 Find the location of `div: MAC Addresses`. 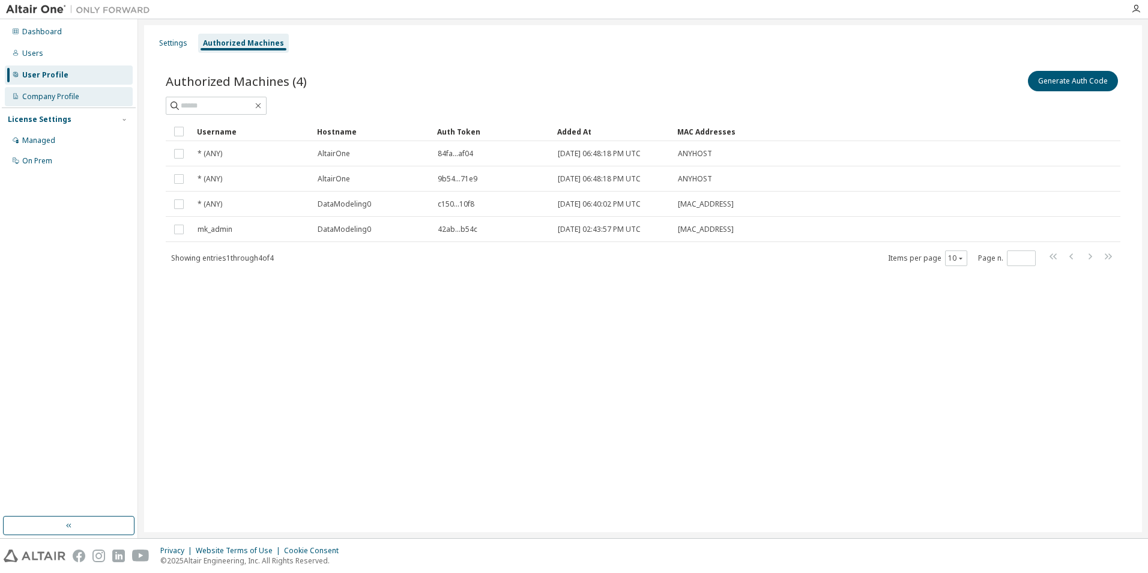

div: MAC Addresses is located at coordinates (836, 132).